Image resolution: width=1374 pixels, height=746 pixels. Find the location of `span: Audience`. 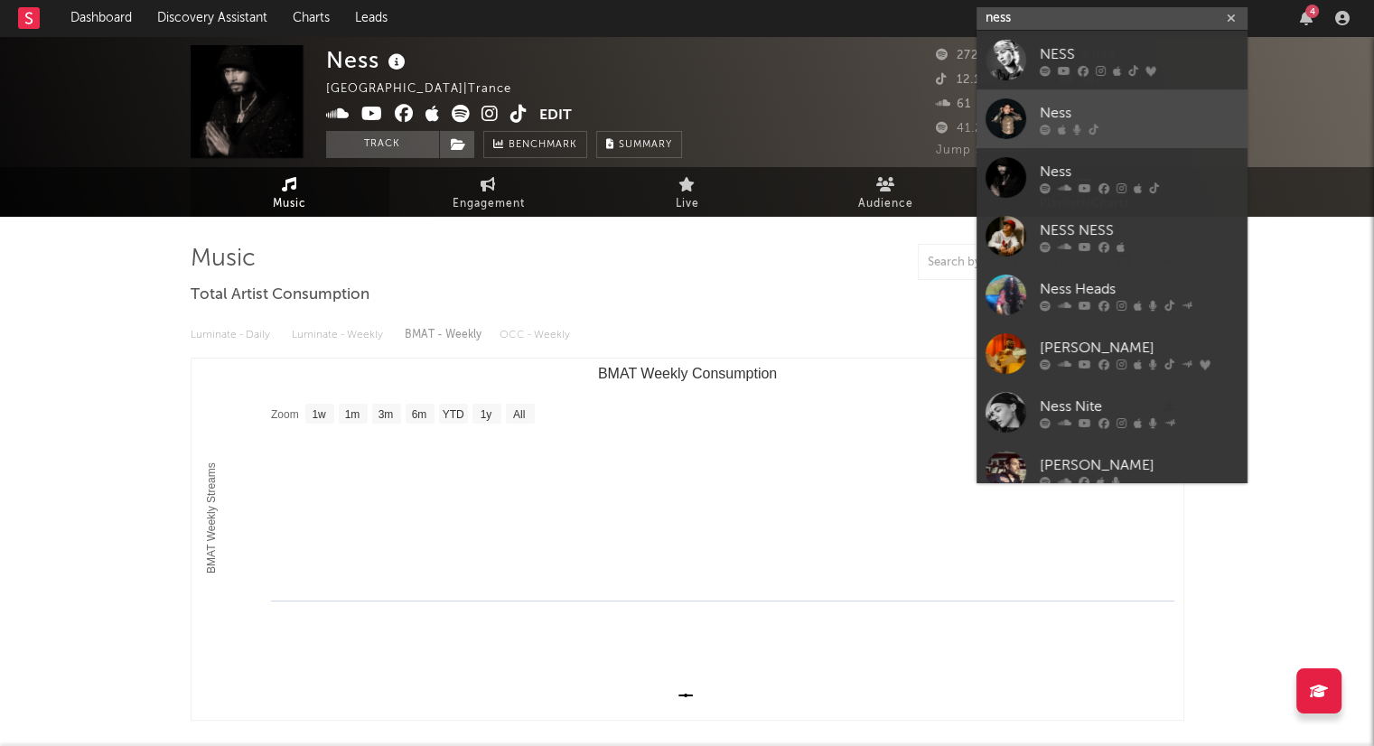

span: Audience is located at coordinates (885, 204).